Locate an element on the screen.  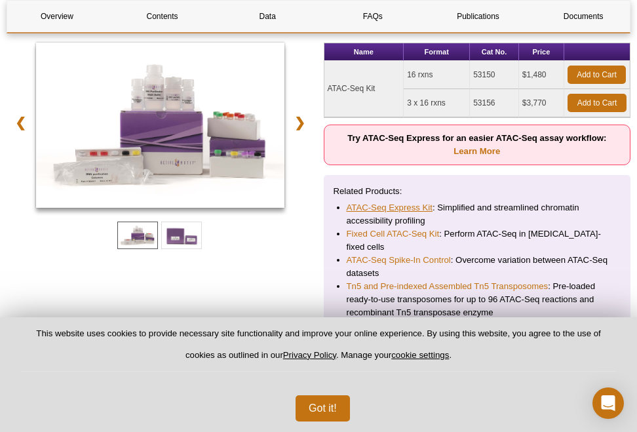
li: : Pre-loaded ready-to-use transposomes for up to 96 ATAC-Seq reactions and recombinant Tn5 transp... is located at coordinates (477, 299).